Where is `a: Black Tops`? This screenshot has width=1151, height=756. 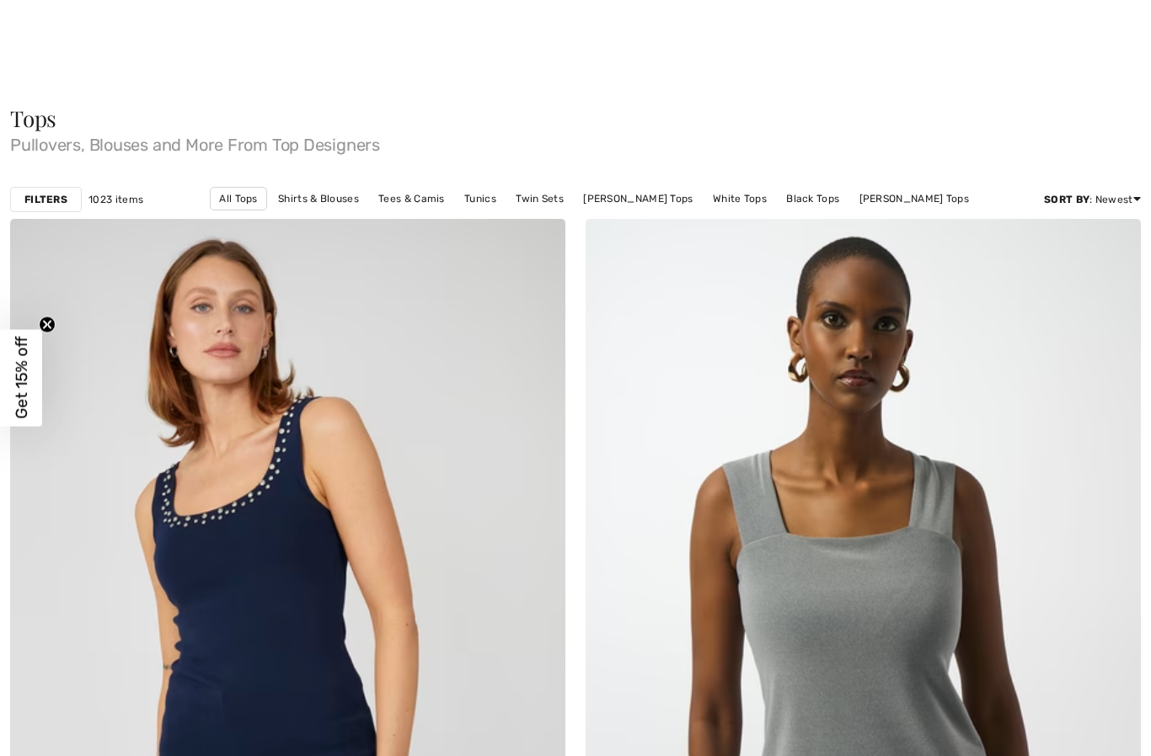
a: Black Tops is located at coordinates (812, 199).